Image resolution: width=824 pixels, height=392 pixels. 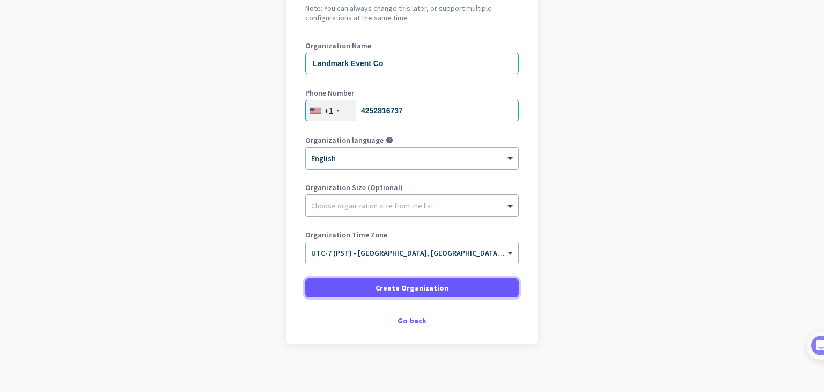 What do you see at coordinates (328, 111) in the screenshot?
I see `div: +1` at bounding box center [328, 111].